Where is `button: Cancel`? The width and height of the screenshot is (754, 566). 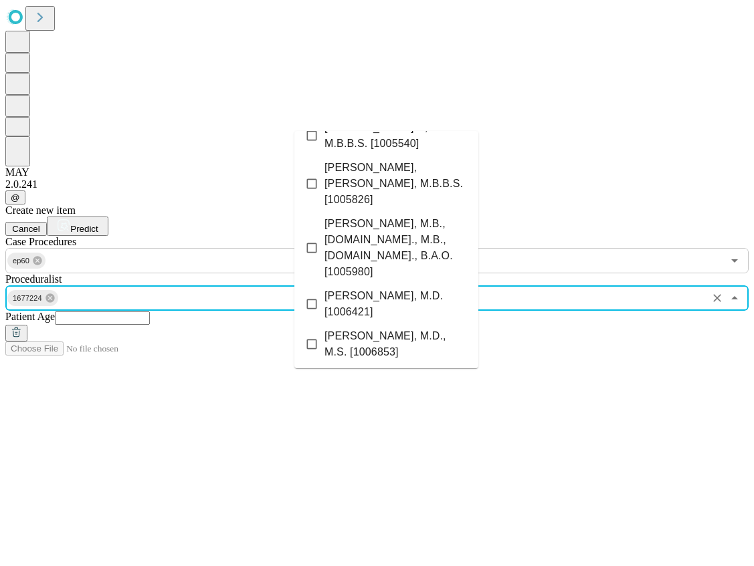
button: Cancel is located at coordinates (26, 229).